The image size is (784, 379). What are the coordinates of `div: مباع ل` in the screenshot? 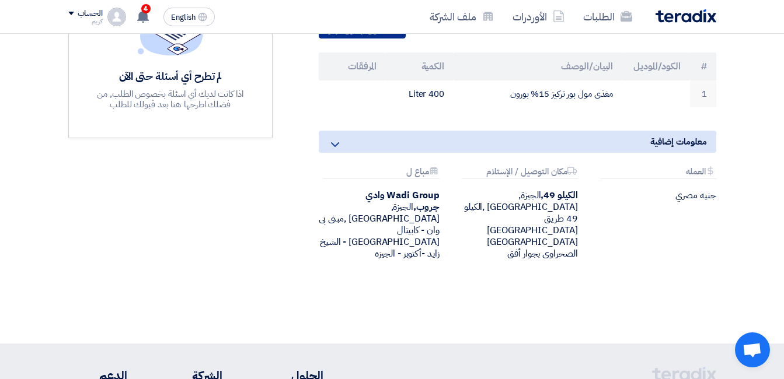 It's located at (381, 173).